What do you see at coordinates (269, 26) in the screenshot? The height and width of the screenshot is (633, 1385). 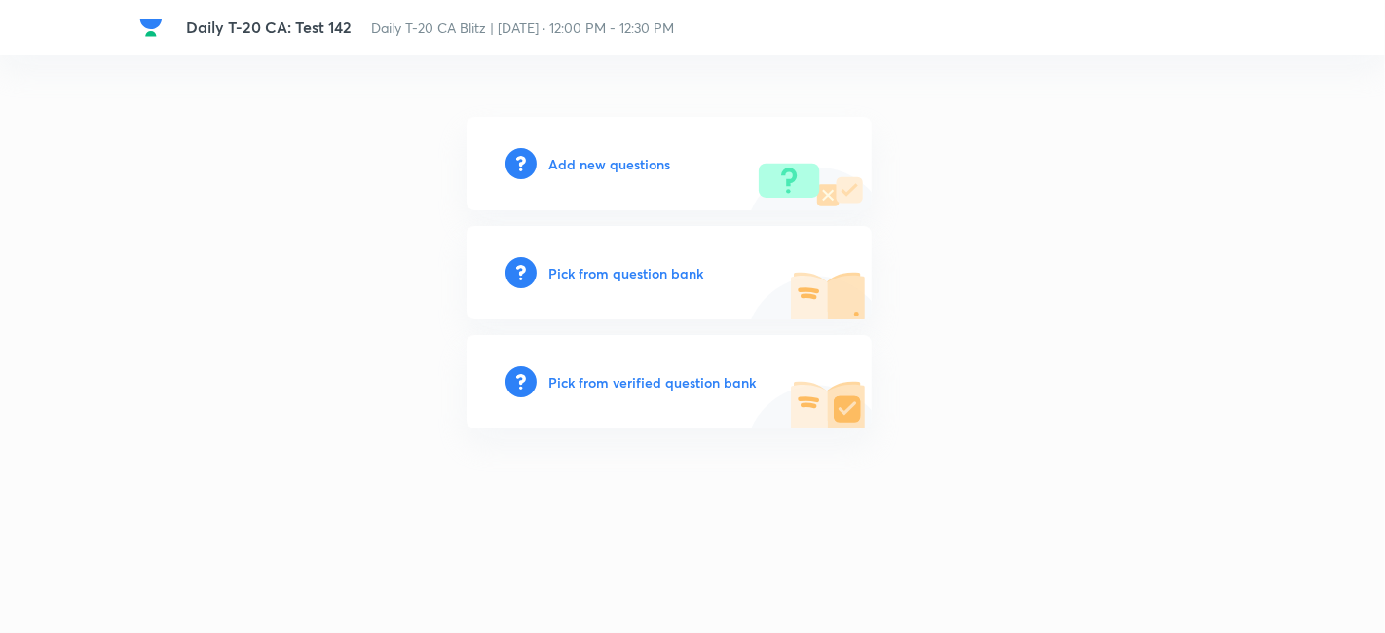 I see `span: Daily T-20 CA: Test 142` at bounding box center [269, 26].